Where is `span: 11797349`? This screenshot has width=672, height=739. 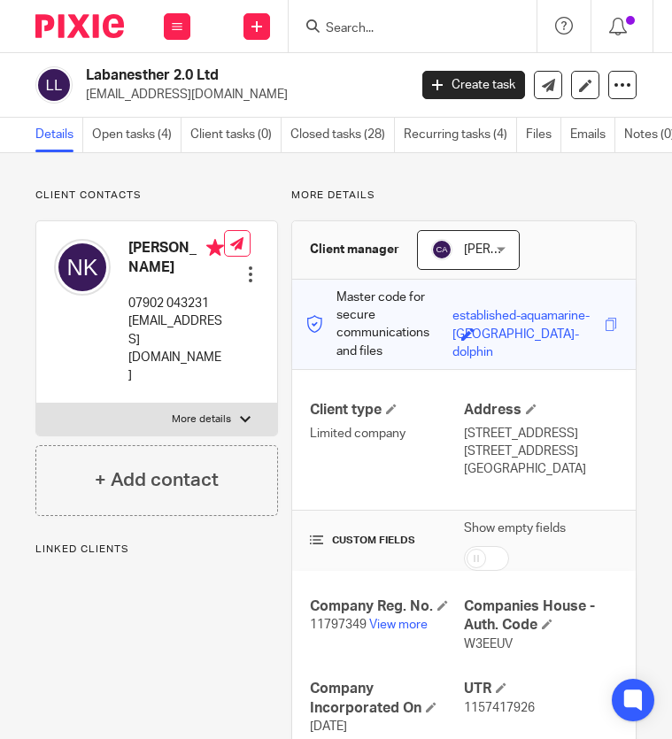
span: 11797349 is located at coordinates (338, 625).